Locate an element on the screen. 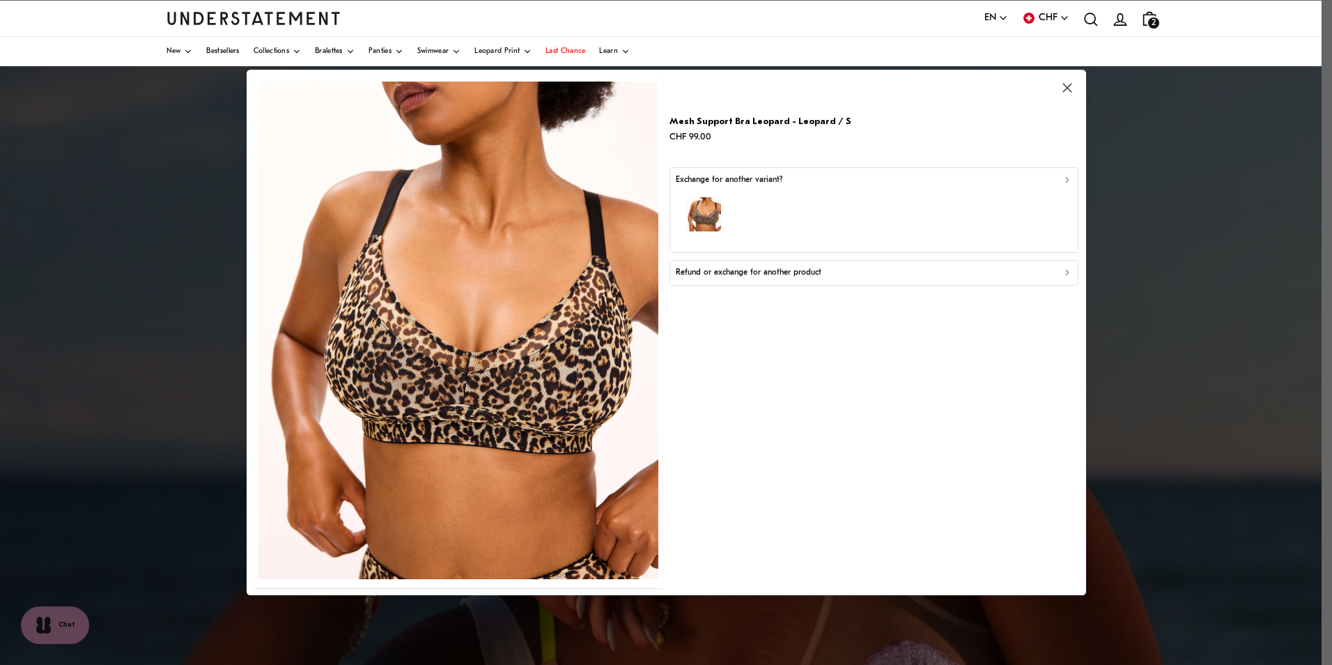 Image resolution: width=1332 pixels, height=665 pixels. span: EN is located at coordinates (990, 18).